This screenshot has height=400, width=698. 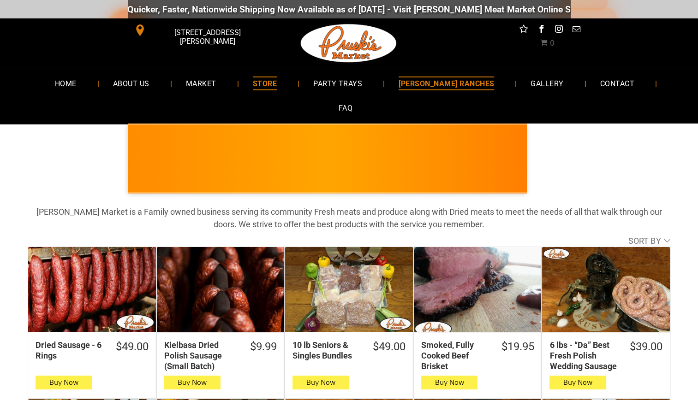 What do you see at coordinates (65, 83) in the screenshot?
I see `a: HOME` at bounding box center [65, 83].